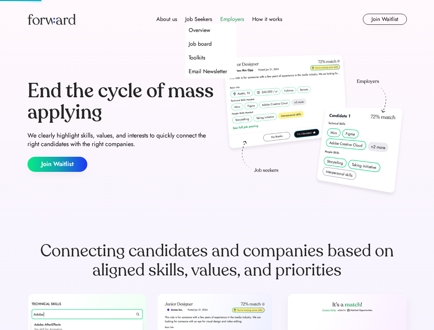  What do you see at coordinates (121, 140) in the screenshot?
I see `div: We clearly highlight skills, values, and interests to quickly connect the right candidates with t...` at bounding box center [121, 140].